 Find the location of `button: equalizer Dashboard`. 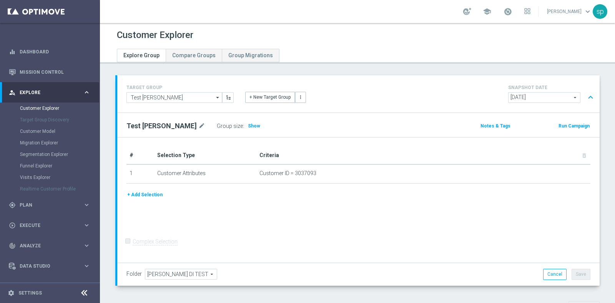

button: equalizer Dashboard is located at coordinates (50, 52).